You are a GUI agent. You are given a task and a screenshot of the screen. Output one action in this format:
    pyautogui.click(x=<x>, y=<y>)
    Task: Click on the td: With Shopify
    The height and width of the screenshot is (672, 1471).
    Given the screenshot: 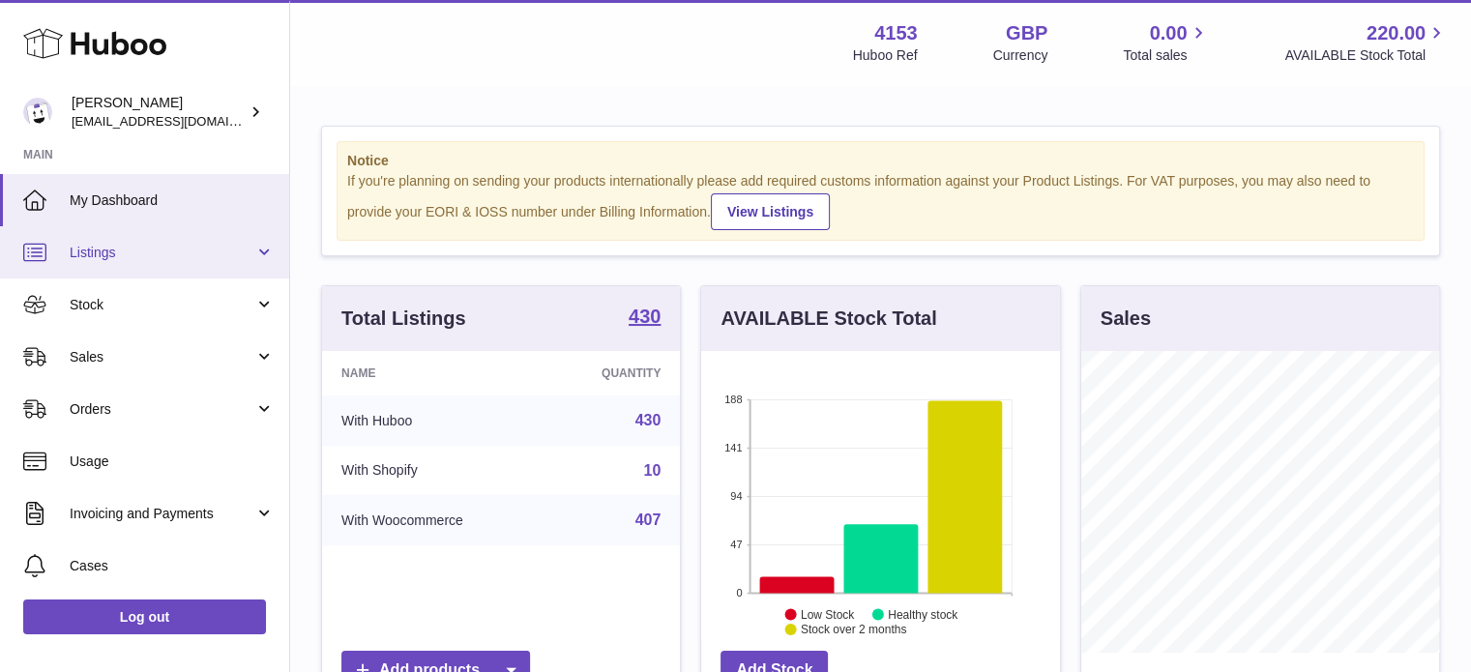 What is the action you would take?
    pyautogui.click(x=433, y=471)
    